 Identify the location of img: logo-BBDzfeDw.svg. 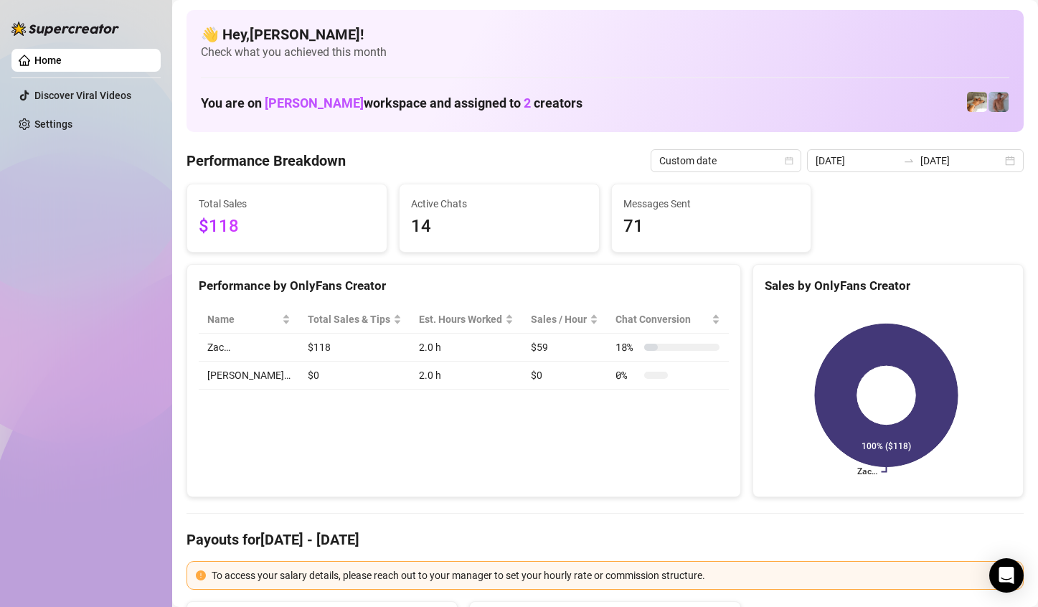
(65, 29).